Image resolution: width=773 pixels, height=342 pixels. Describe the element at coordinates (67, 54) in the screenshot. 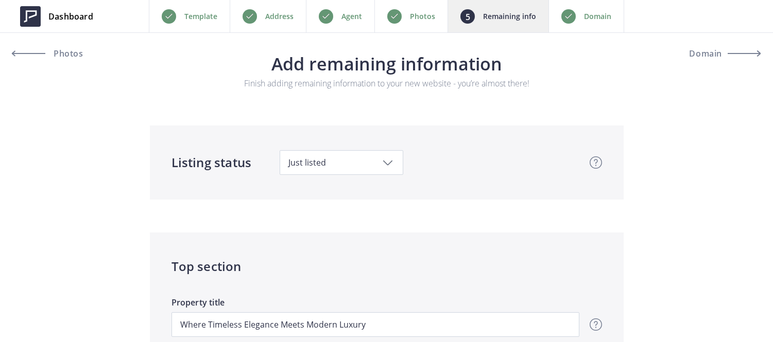

I see `span: Photos` at that location.